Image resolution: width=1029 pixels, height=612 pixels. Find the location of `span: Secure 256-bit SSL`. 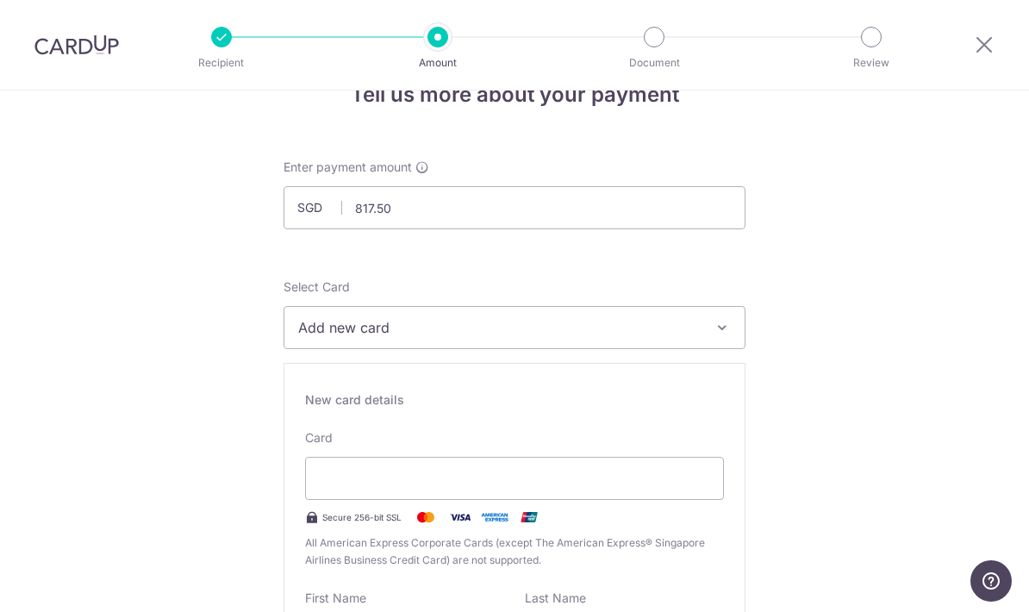

span: Secure 256-bit SSL is located at coordinates (362, 517).